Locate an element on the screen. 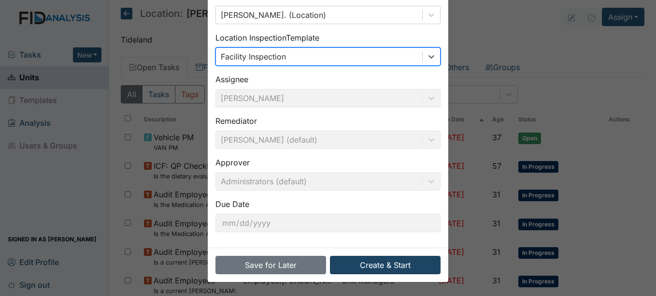  label: Approver is located at coordinates (232, 162).